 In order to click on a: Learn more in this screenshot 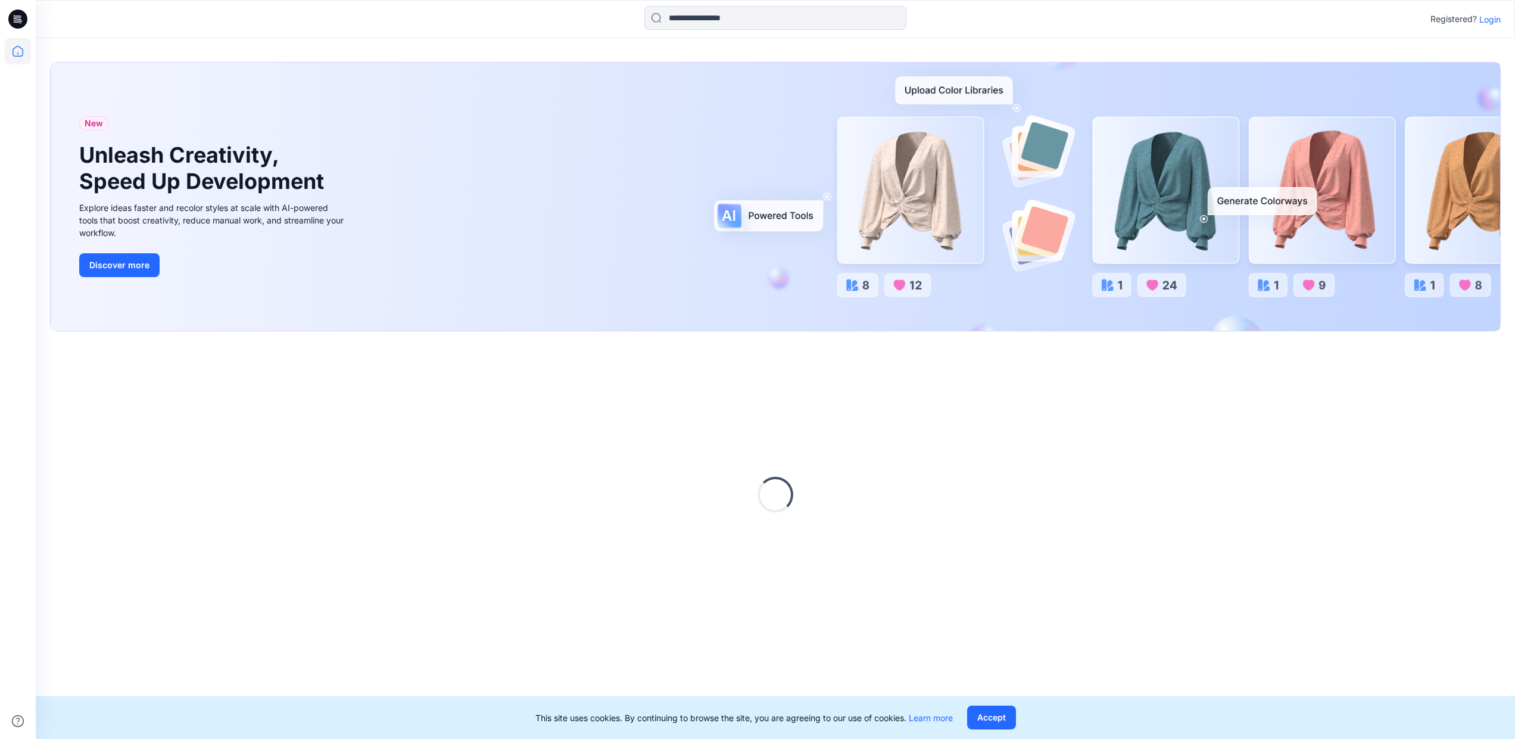, I will do `click(931, 717)`.